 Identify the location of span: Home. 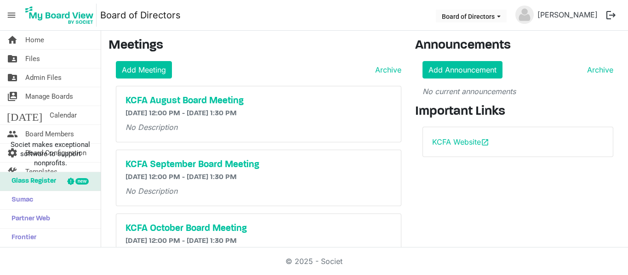
(34, 40).